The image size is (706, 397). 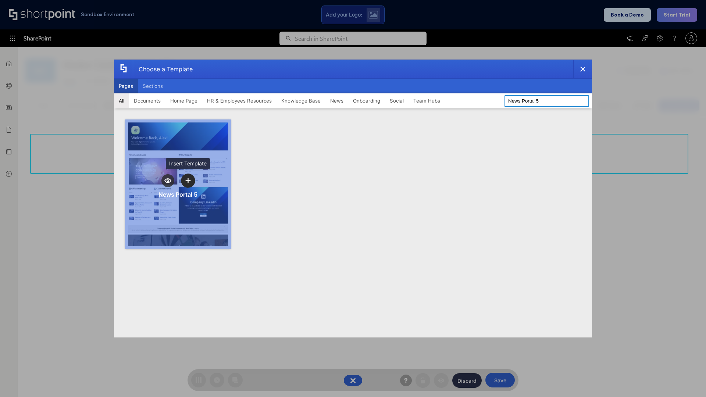 I want to click on button: Team Hubs, so click(x=427, y=101).